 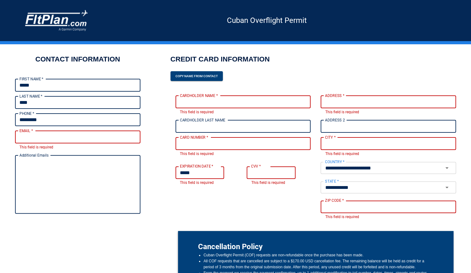 I want to click on label: ZIP CODE *, so click(x=334, y=200).